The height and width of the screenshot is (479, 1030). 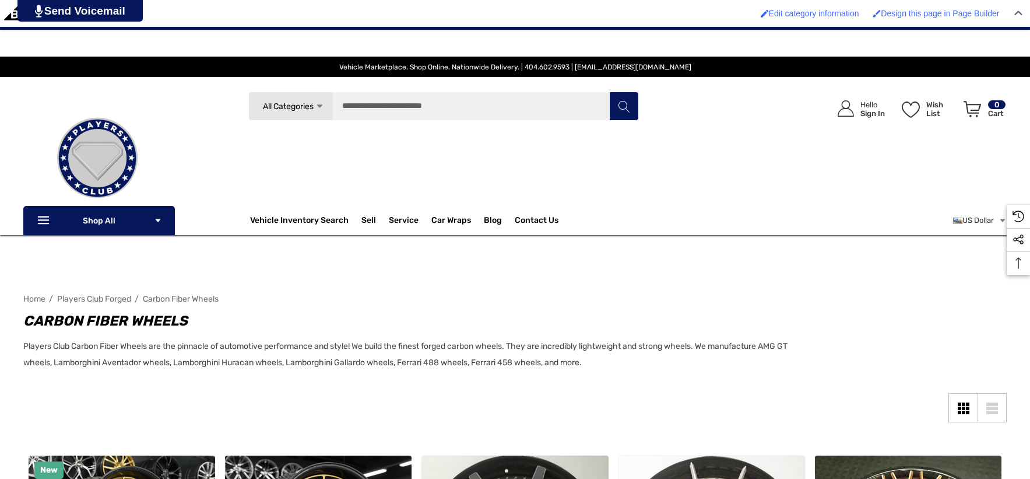 What do you see at coordinates (873, 113) in the screenshot?
I see `p: Sign In` at bounding box center [873, 113].